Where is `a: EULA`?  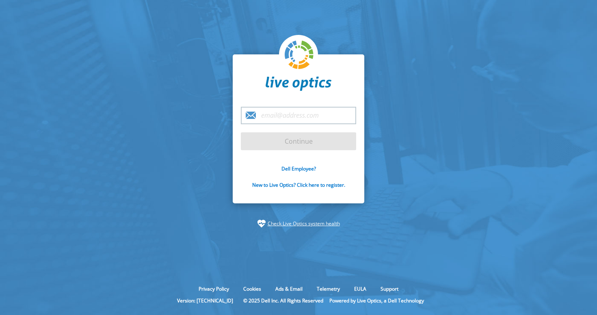 a: EULA is located at coordinates (360, 289).